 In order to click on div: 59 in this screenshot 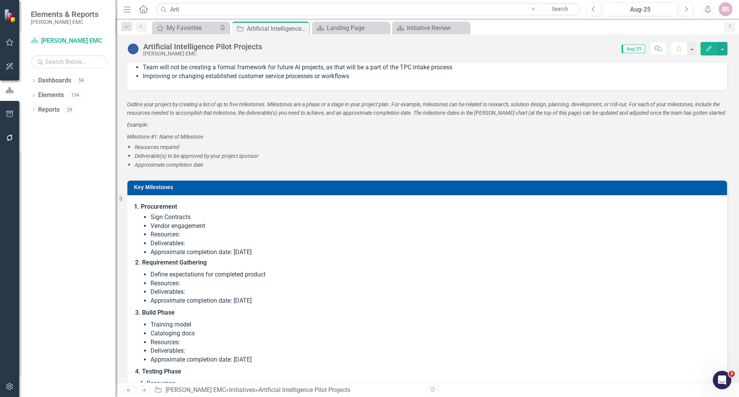, I will do `click(81, 80)`.